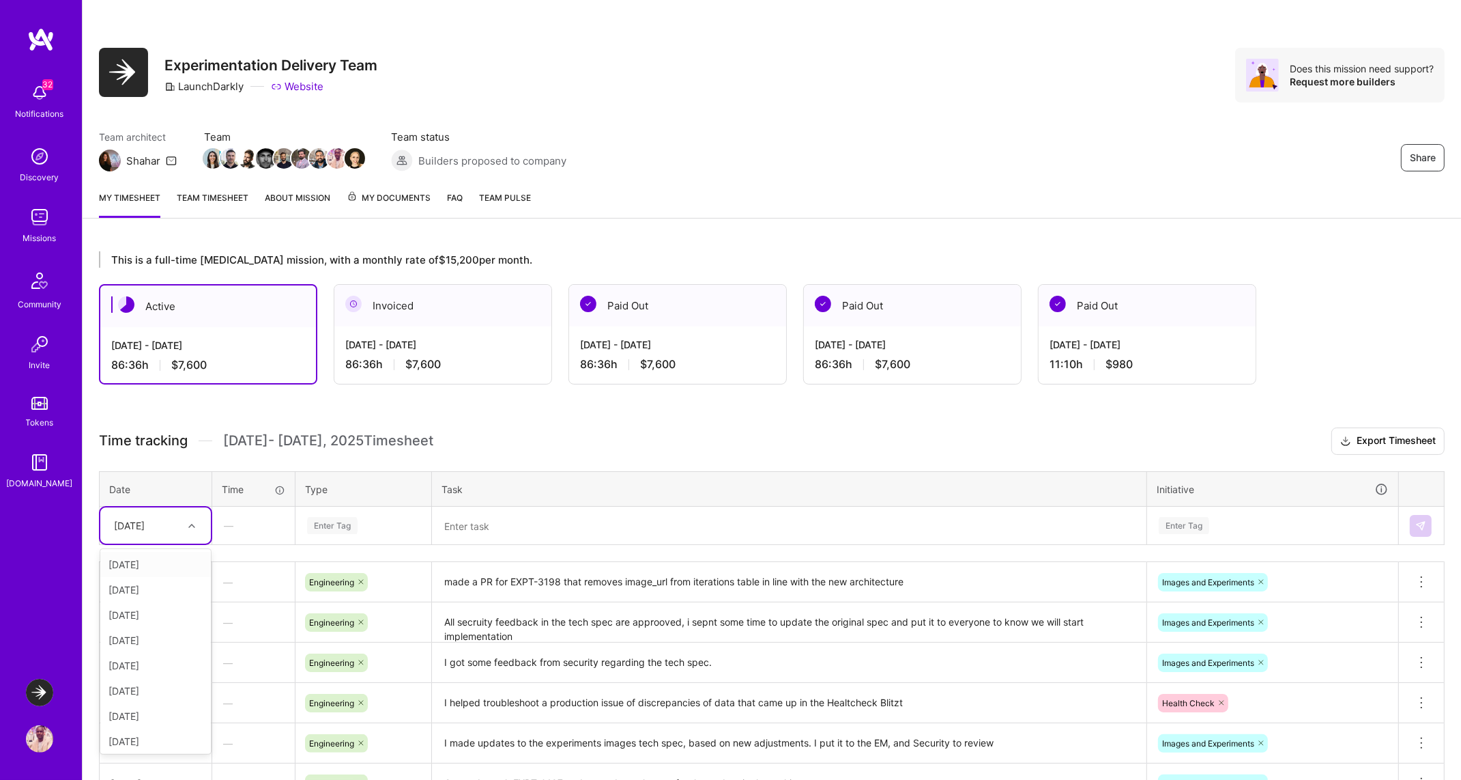 This screenshot has width=1461, height=780. What do you see at coordinates (505, 197) in the screenshot?
I see `span: Team Pulse` at bounding box center [505, 197].